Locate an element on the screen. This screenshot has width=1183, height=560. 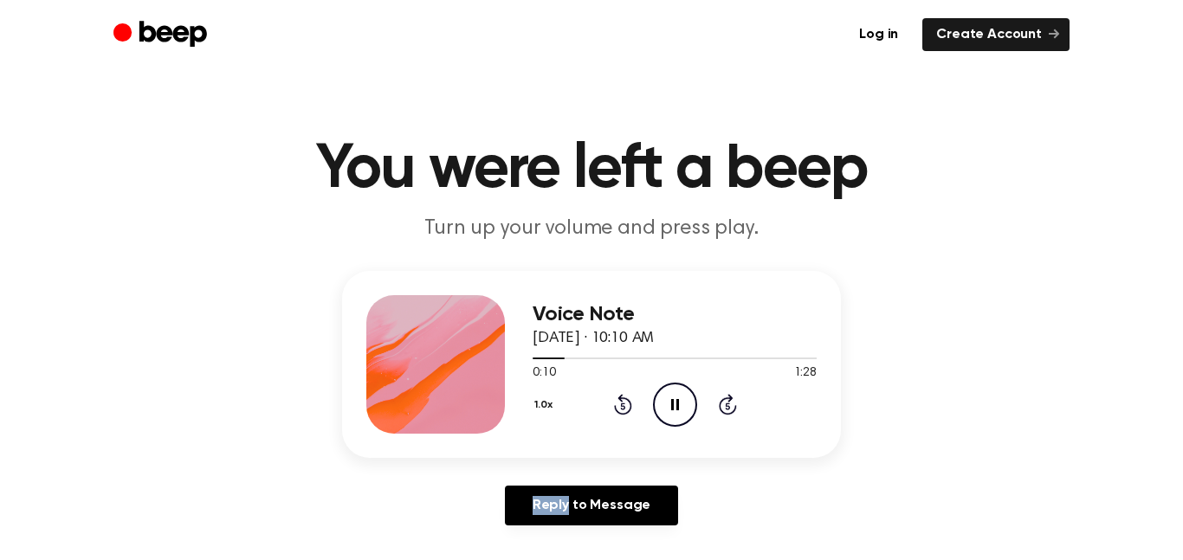
a: Beep is located at coordinates (162, 35).